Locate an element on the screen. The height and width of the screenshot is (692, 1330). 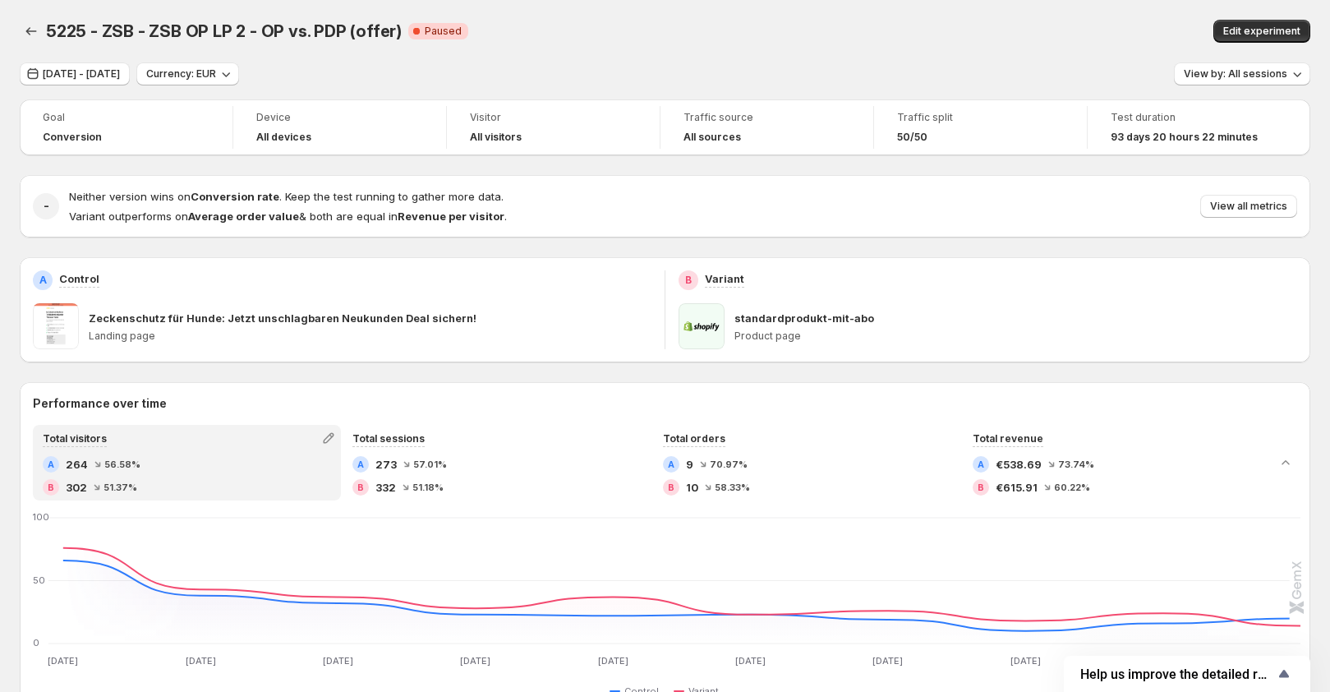
span: Total sessions is located at coordinates (389, 438).